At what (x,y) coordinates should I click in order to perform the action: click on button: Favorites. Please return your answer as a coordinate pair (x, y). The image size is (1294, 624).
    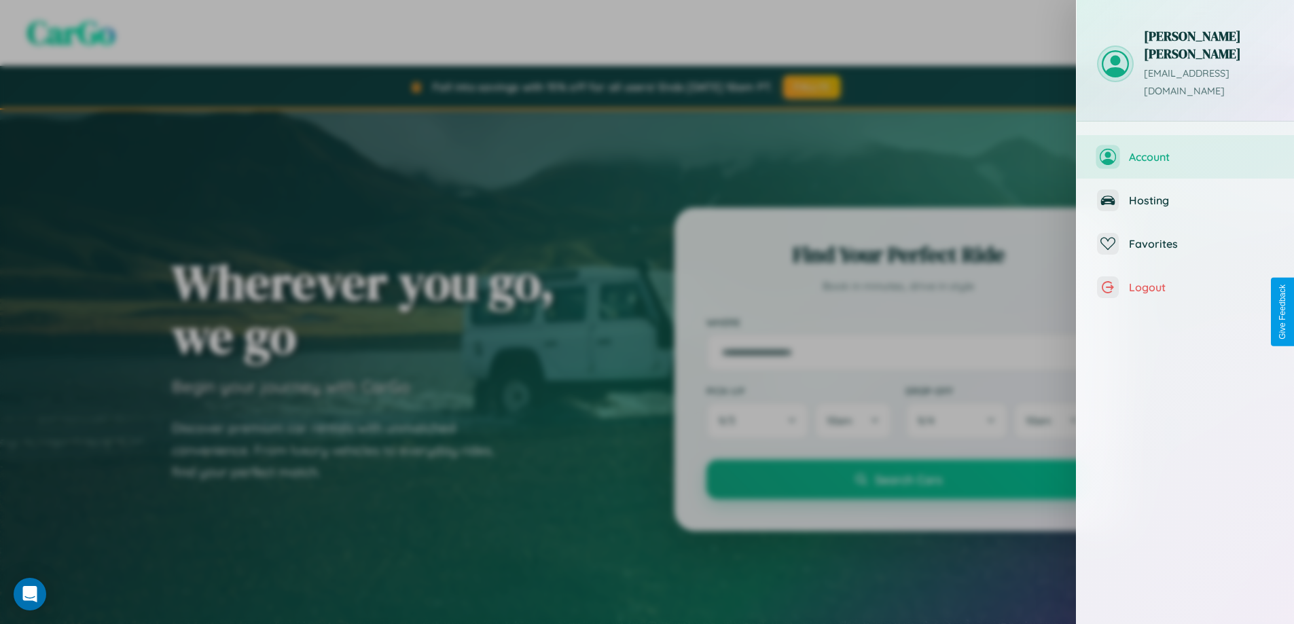
    Looking at the image, I should click on (1185, 244).